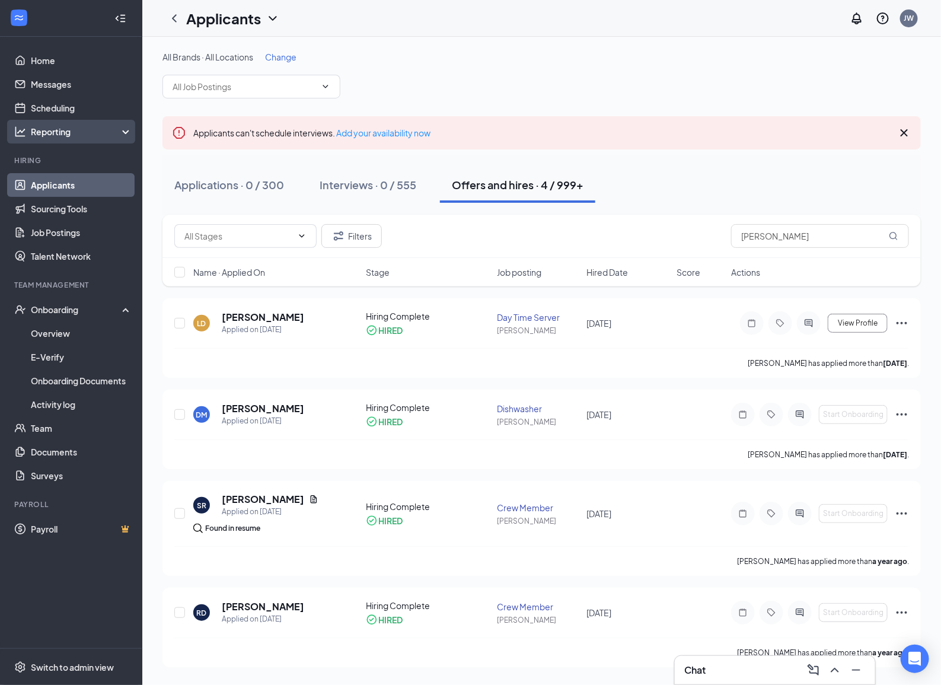 The height and width of the screenshot is (685, 941). What do you see at coordinates (894, 236) in the screenshot?
I see `svg: MagnifyingGlass` at bounding box center [894, 236].